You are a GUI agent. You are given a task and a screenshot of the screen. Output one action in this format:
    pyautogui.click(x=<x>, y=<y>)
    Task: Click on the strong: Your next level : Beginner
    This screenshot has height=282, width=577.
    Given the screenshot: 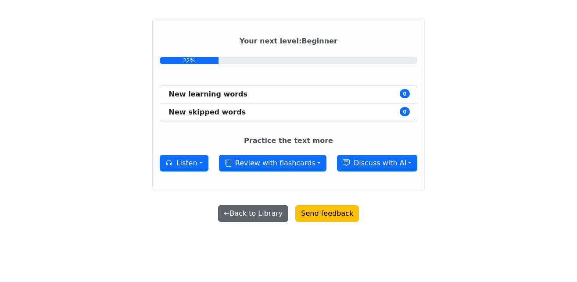 What is the action you would take?
    pyautogui.click(x=288, y=41)
    